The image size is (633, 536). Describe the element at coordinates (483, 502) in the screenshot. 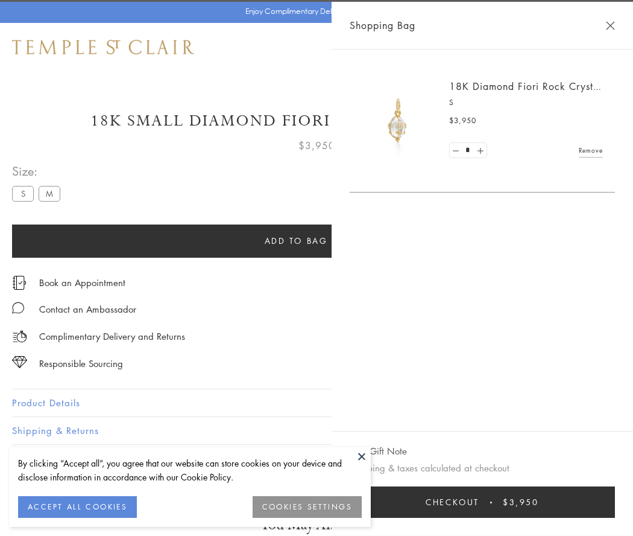

I see `button: Checkout $3,950` at that location.